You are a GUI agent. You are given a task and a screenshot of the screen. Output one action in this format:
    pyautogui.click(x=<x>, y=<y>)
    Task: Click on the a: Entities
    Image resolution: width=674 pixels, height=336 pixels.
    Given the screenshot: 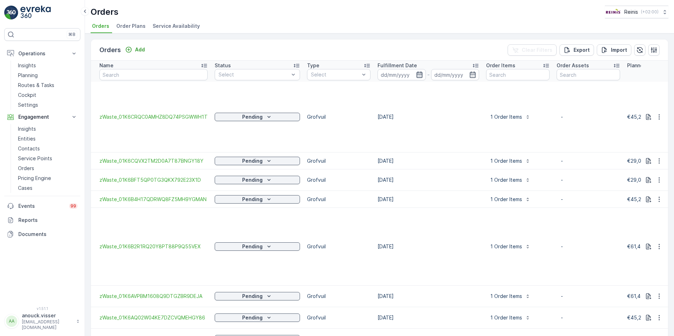 What is the action you would take?
    pyautogui.click(x=48, y=139)
    